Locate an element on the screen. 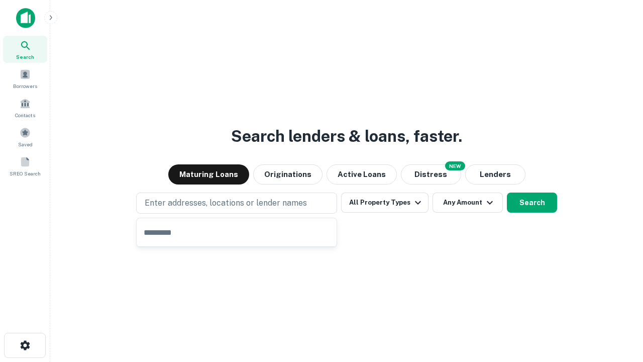 The height and width of the screenshot is (362, 643). button: Maturing Loans is located at coordinates (208, 174).